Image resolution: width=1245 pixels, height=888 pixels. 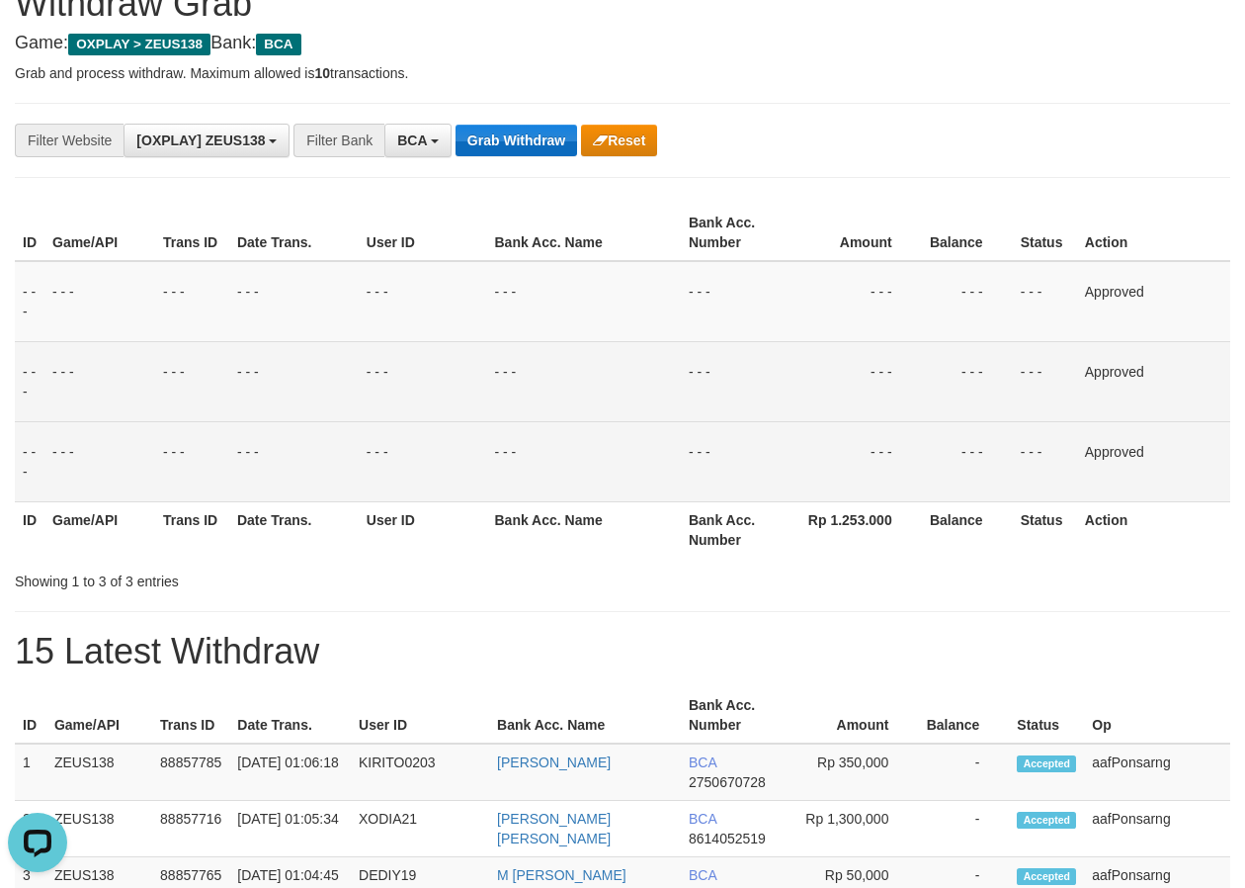 I want to click on td: Rp 350,000, so click(x=854, y=772).